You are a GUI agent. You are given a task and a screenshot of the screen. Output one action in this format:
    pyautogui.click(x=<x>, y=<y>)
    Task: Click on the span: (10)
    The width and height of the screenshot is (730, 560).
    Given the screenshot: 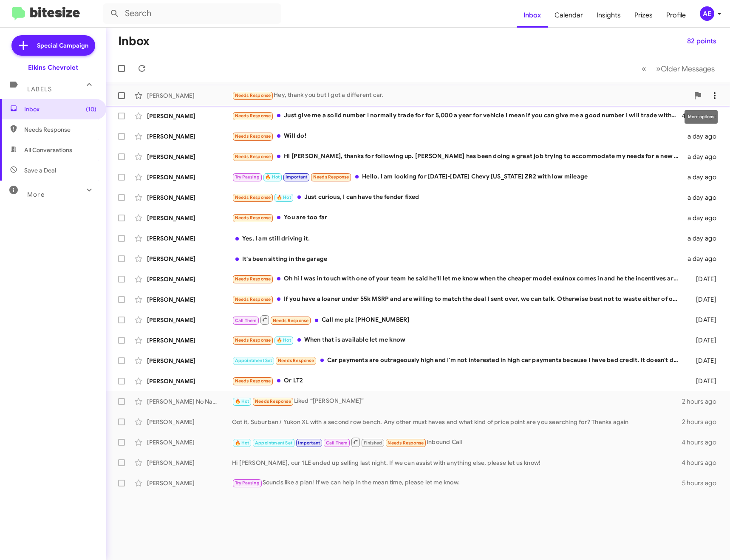 What is the action you would take?
    pyautogui.click(x=91, y=109)
    